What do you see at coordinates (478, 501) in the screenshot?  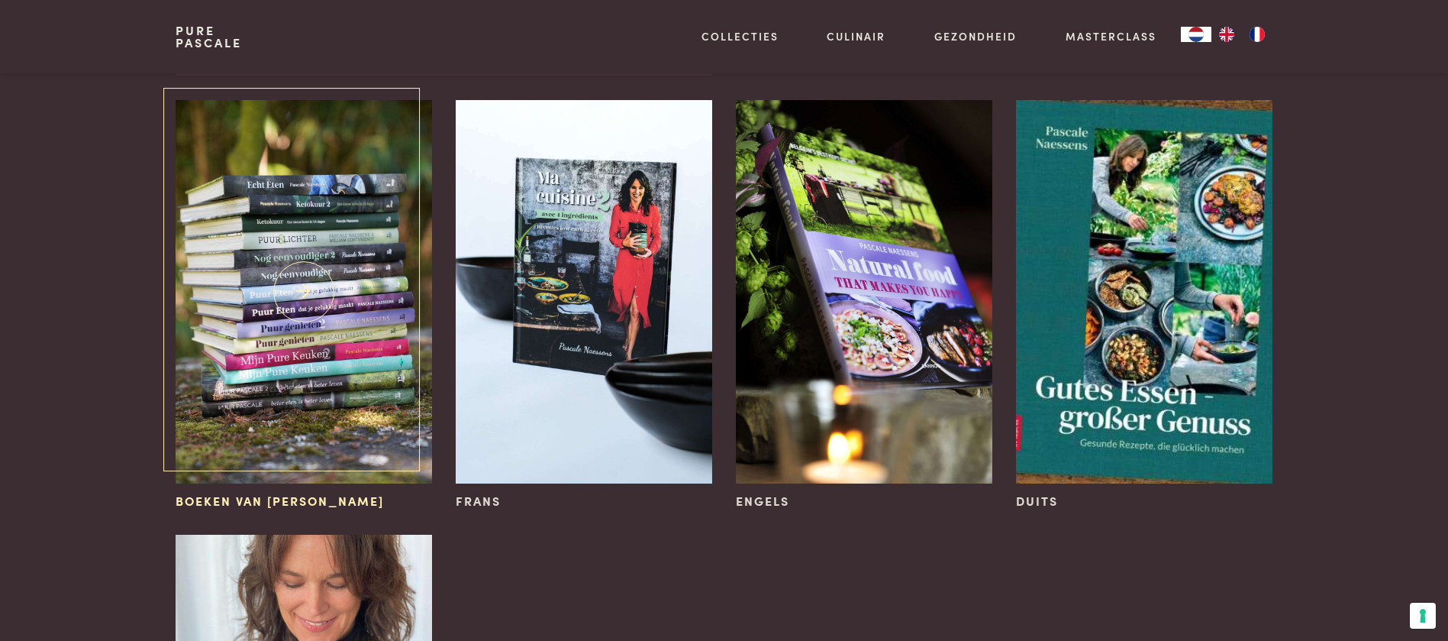 I see `span: Frans` at bounding box center [478, 501].